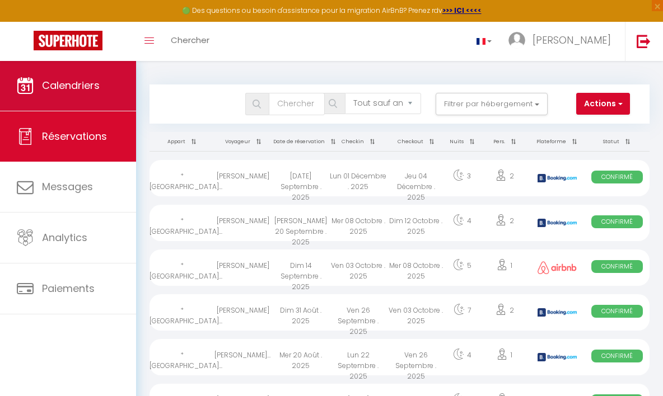 This screenshot has height=396, width=663. Describe the element at coordinates (71, 85) in the screenshot. I see `span: Calendriers` at that location.